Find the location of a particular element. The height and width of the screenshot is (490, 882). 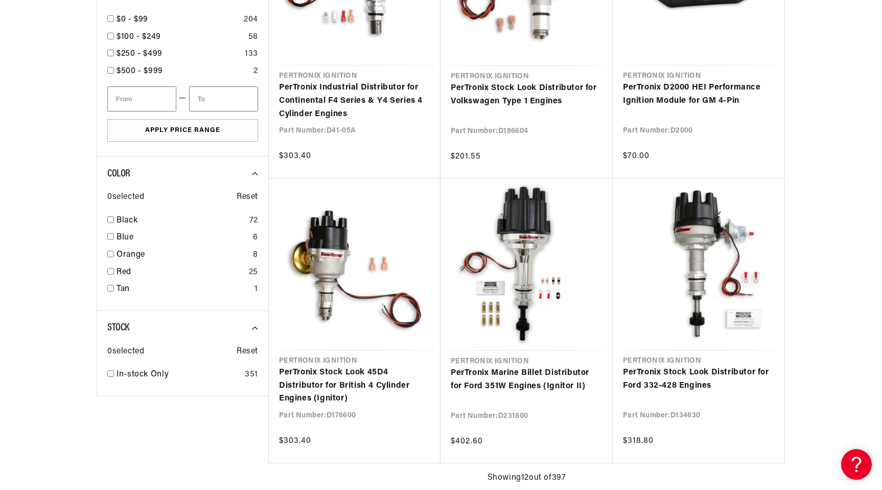

span: Color is located at coordinates (119, 174).